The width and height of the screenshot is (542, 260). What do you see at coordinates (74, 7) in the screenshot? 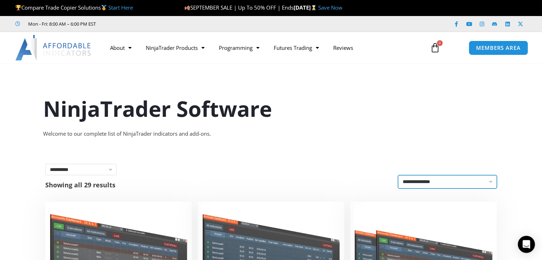
I see `span: Compare Trade Copier Solutions` at bounding box center [74, 7].